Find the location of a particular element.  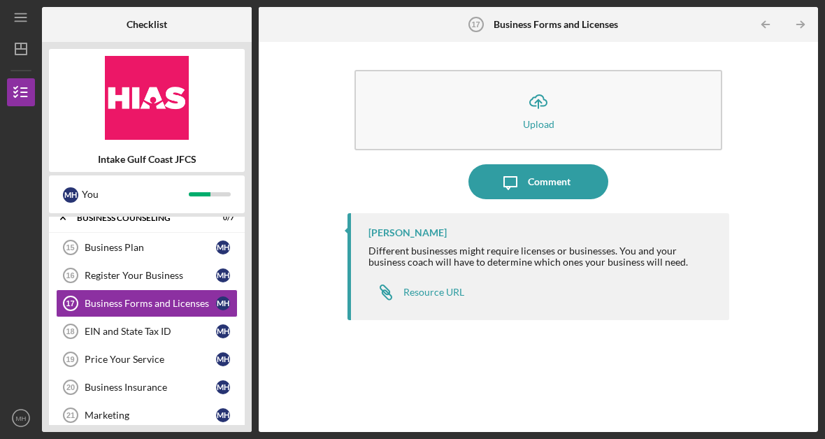

b: Checklist is located at coordinates (147, 24).